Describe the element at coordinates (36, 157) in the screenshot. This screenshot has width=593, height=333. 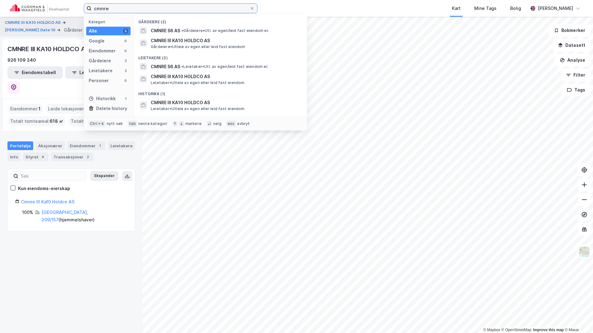
I see `div: Styret` at that location.